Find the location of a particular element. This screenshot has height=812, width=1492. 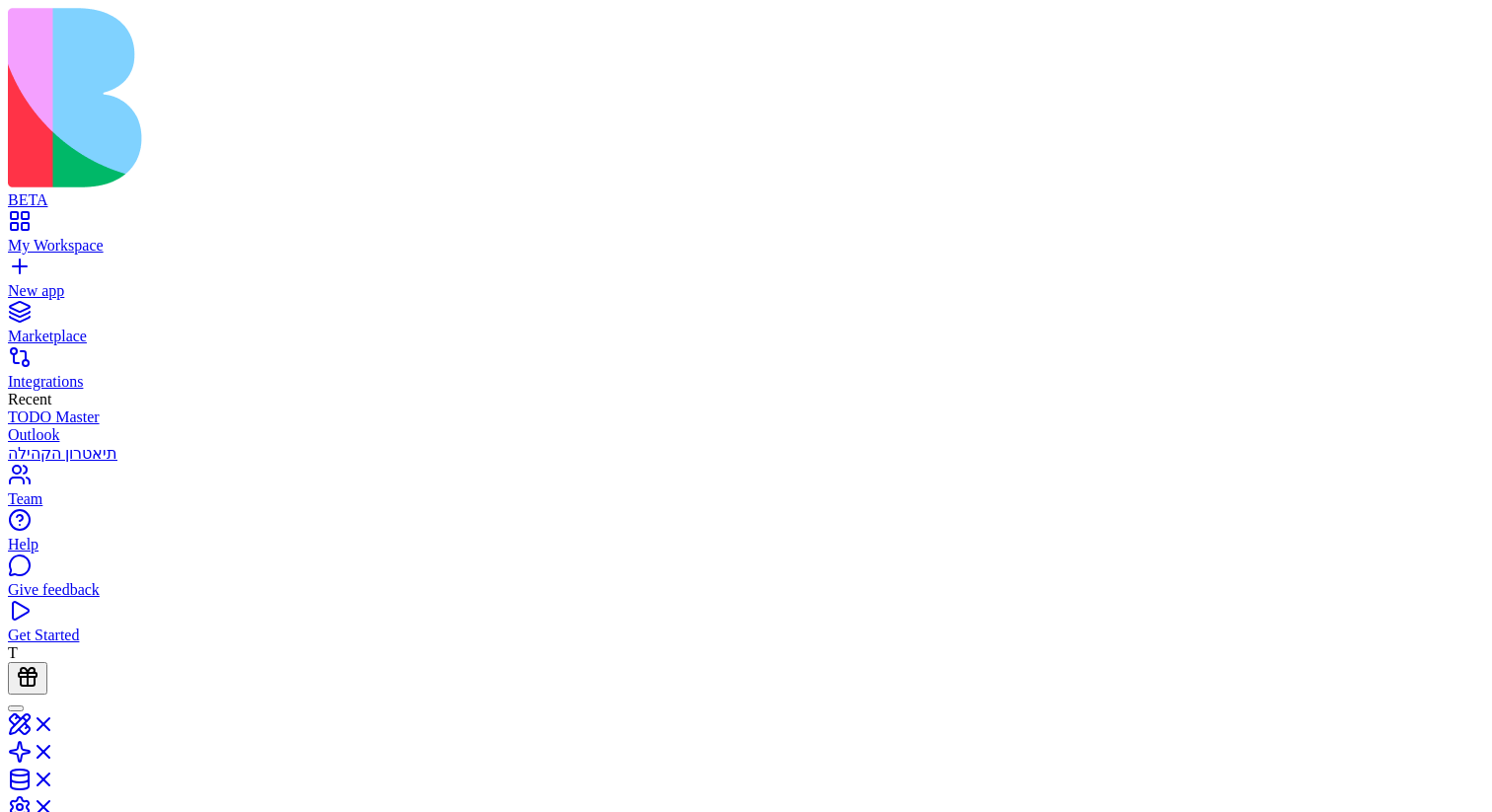

a: Marketplace is located at coordinates (746, 328).